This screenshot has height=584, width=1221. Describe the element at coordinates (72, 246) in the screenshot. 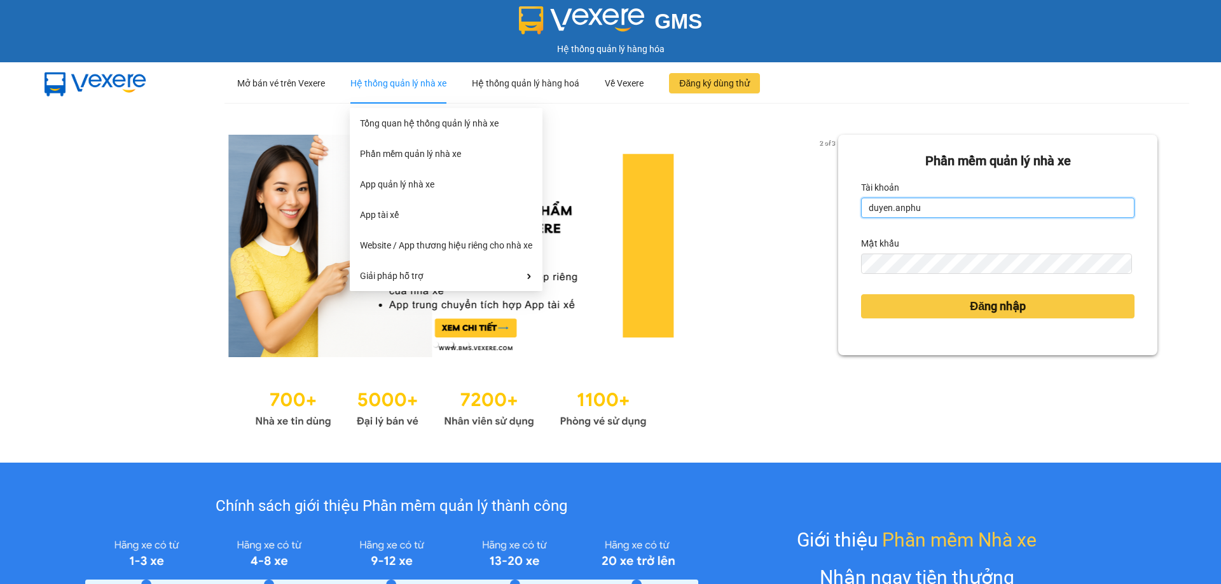

I see `button: previous slide / item` at that location.